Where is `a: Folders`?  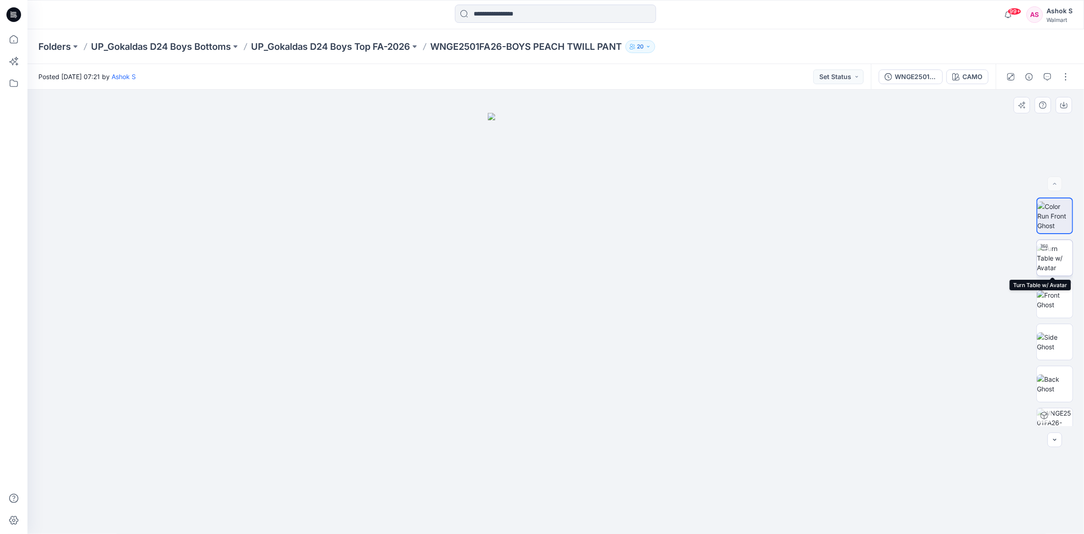 a: Folders is located at coordinates (54, 47).